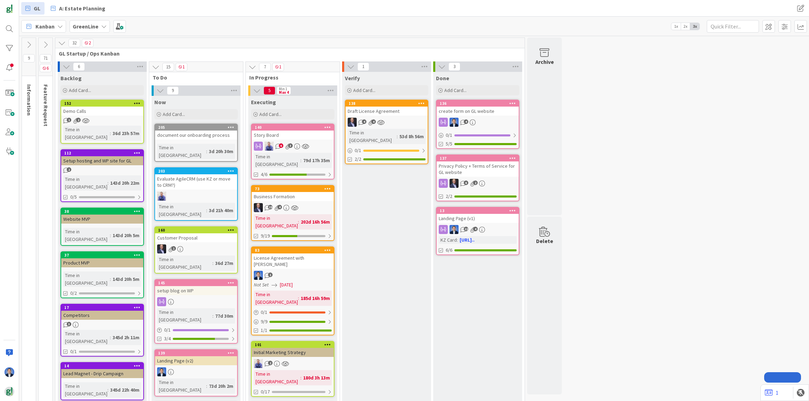 The image size is (809, 401). What do you see at coordinates (85, 26) in the screenshot?
I see `b: GreenLine` at bounding box center [85, 26].